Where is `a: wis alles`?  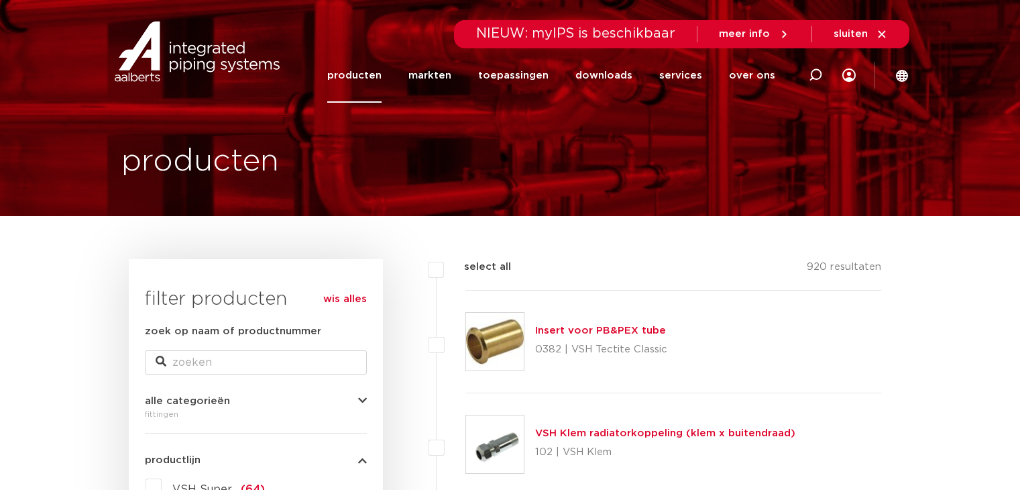 a: wis alles is located at coordinates (345, 299).